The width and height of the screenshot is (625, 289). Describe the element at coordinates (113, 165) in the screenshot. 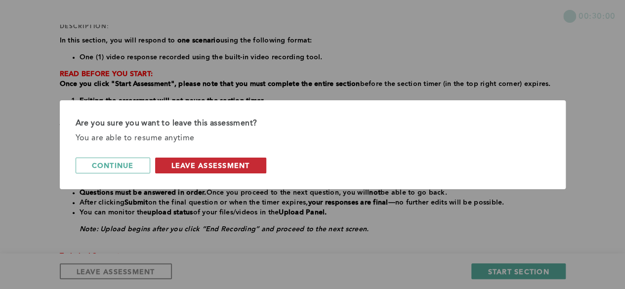

I see `span: continue` at that location.